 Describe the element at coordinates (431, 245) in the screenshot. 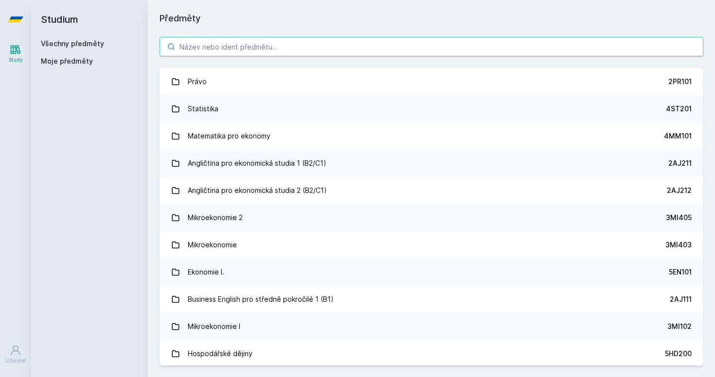

I see `a: Mikroekonomie 3MI403` at that location.